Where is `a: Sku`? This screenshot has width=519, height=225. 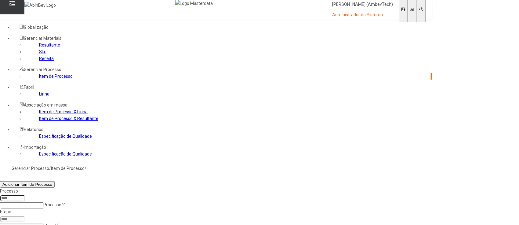
a: Sku is located at coordinates (43, 52).